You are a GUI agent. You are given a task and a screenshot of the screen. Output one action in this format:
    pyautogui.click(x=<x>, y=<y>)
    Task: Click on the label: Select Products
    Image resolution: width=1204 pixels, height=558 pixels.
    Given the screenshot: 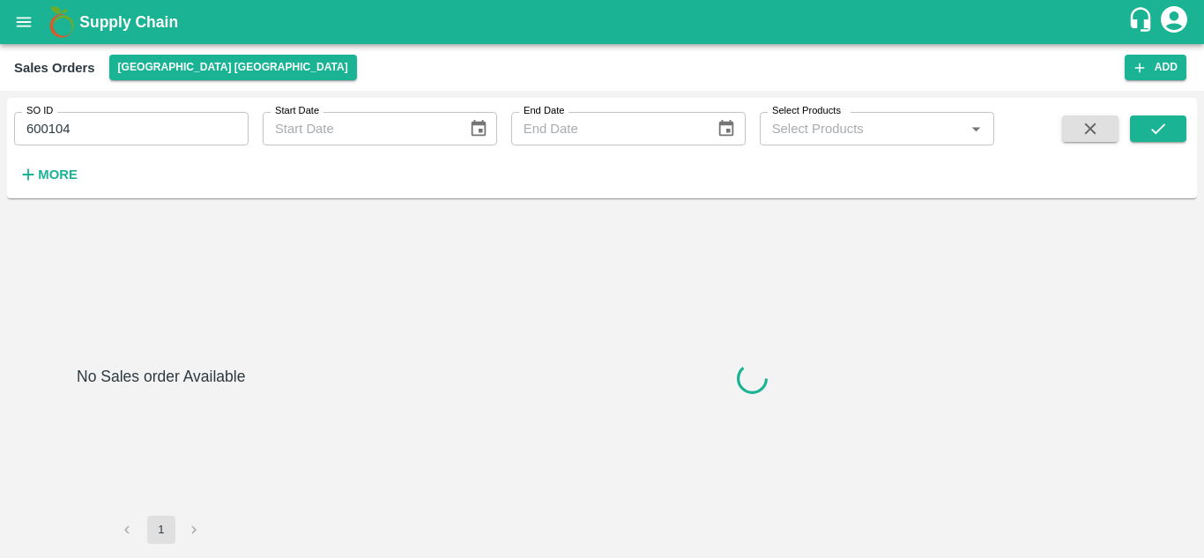 What is the action you would take?
    pyautogui.click(x=807, y=111)
    